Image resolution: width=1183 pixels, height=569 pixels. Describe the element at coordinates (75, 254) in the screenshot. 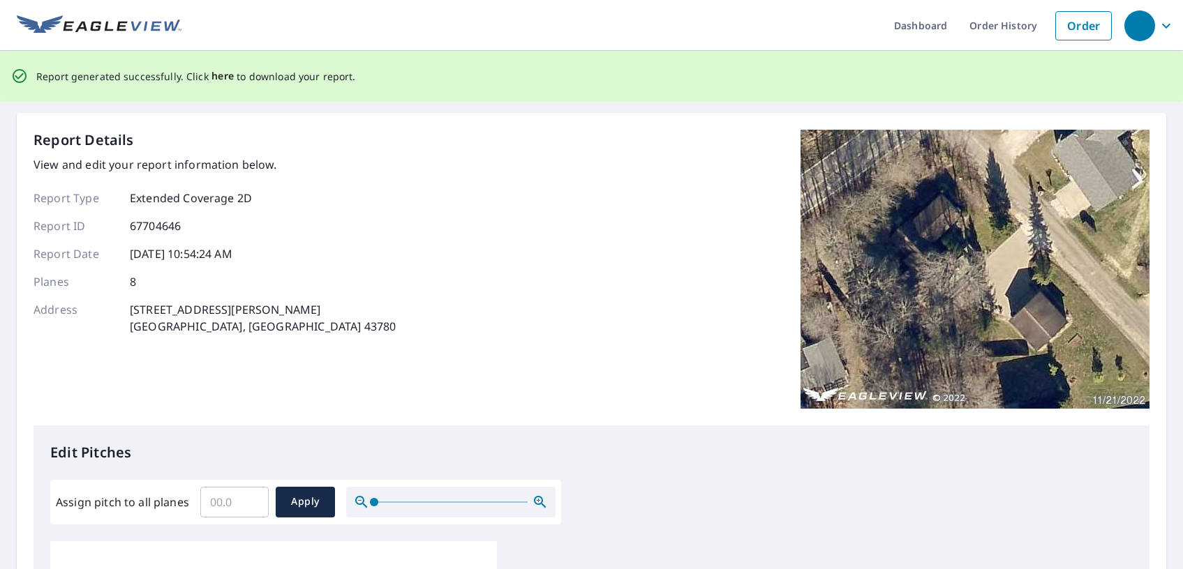

I see `p: Report Date` at that location.